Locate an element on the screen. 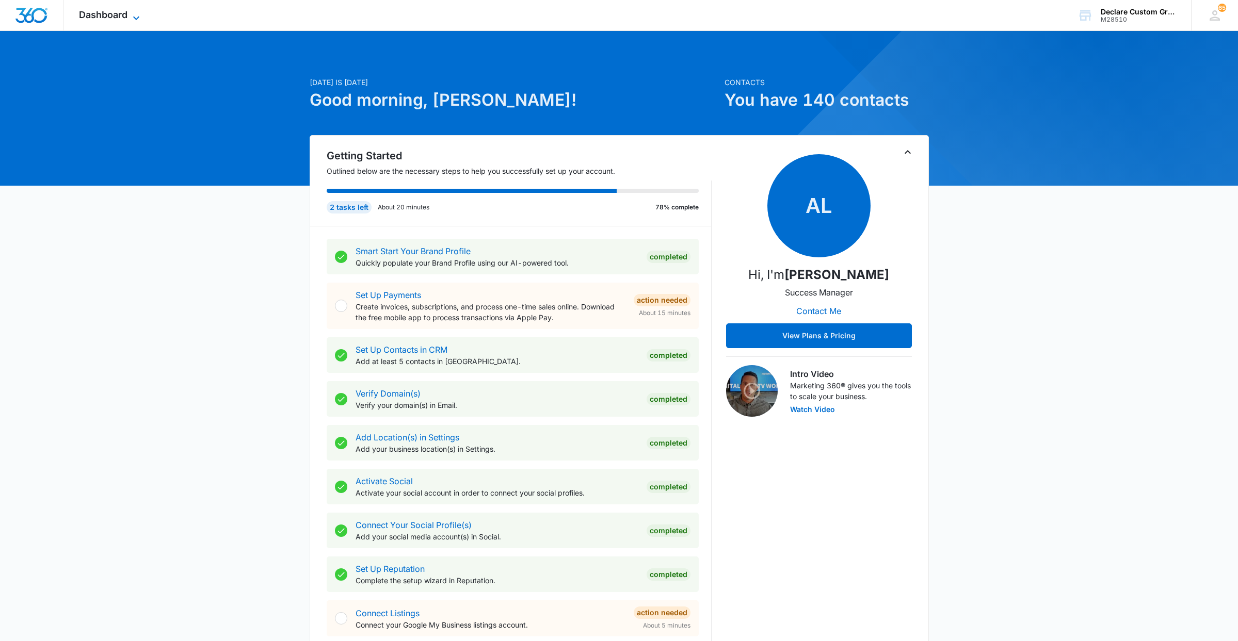 Image resolution: width=1238 pixels, height=641 pixels. a: Smart Start Your Brand Profile is located at coordinates (413, 251).